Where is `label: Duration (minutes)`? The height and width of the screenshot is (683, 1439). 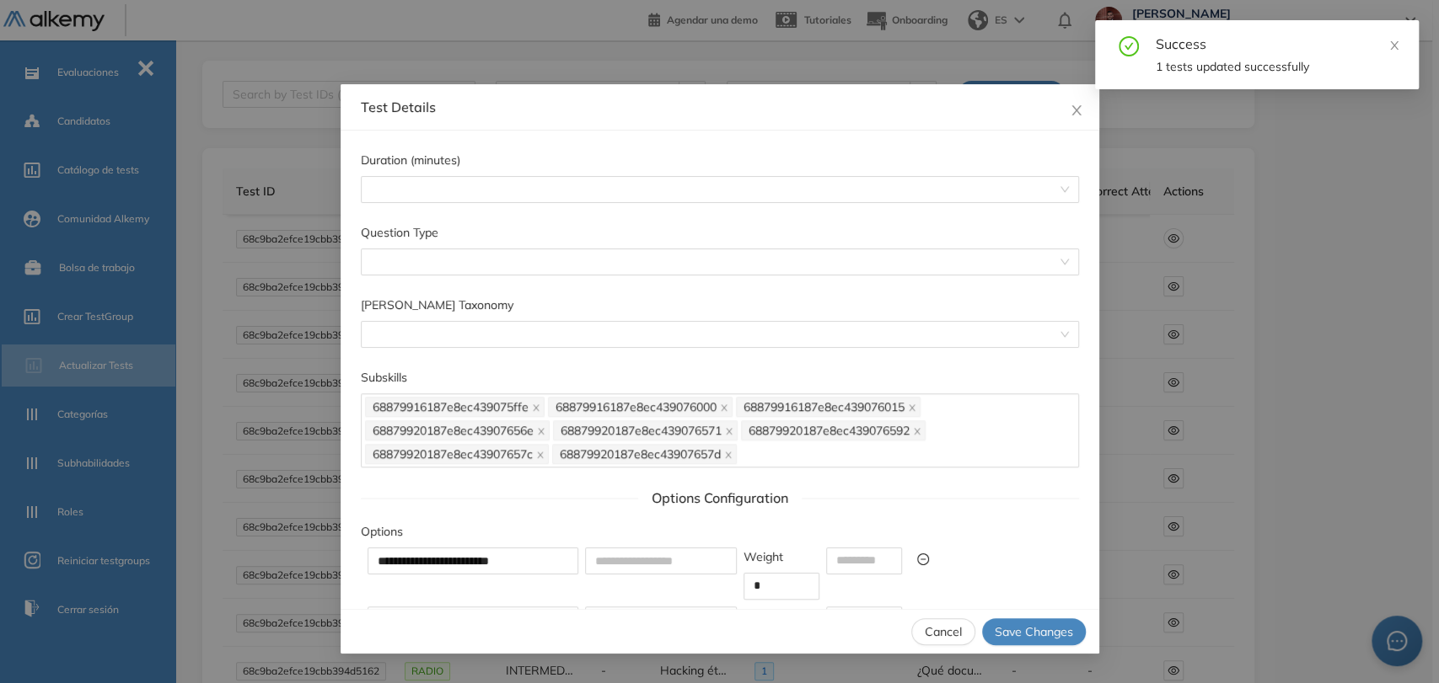 label: Duration (minutes) is located at coordinates (410, 160).